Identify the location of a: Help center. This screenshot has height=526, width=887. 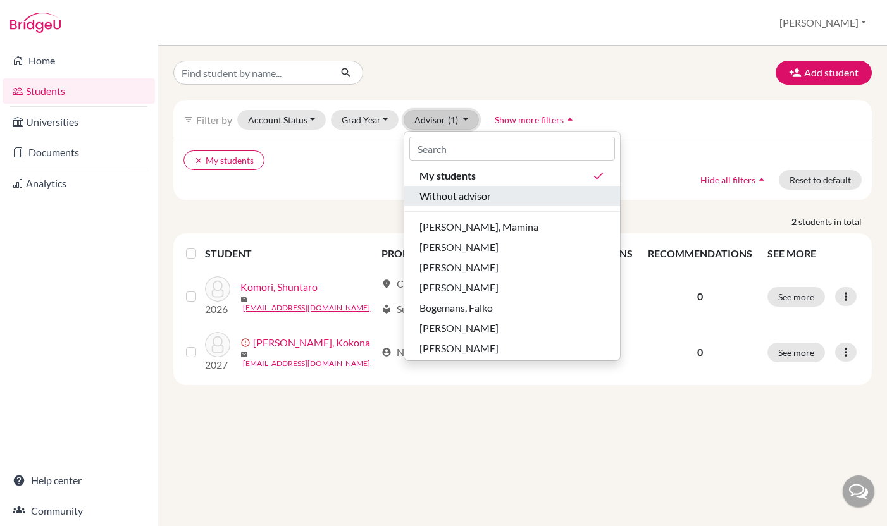
(78, 481).